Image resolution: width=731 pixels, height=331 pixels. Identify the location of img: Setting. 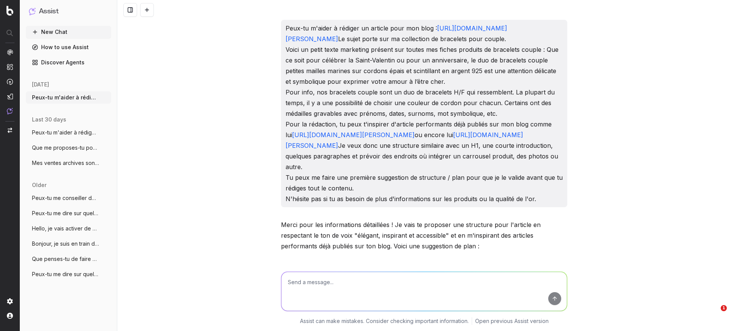
(10, 301).